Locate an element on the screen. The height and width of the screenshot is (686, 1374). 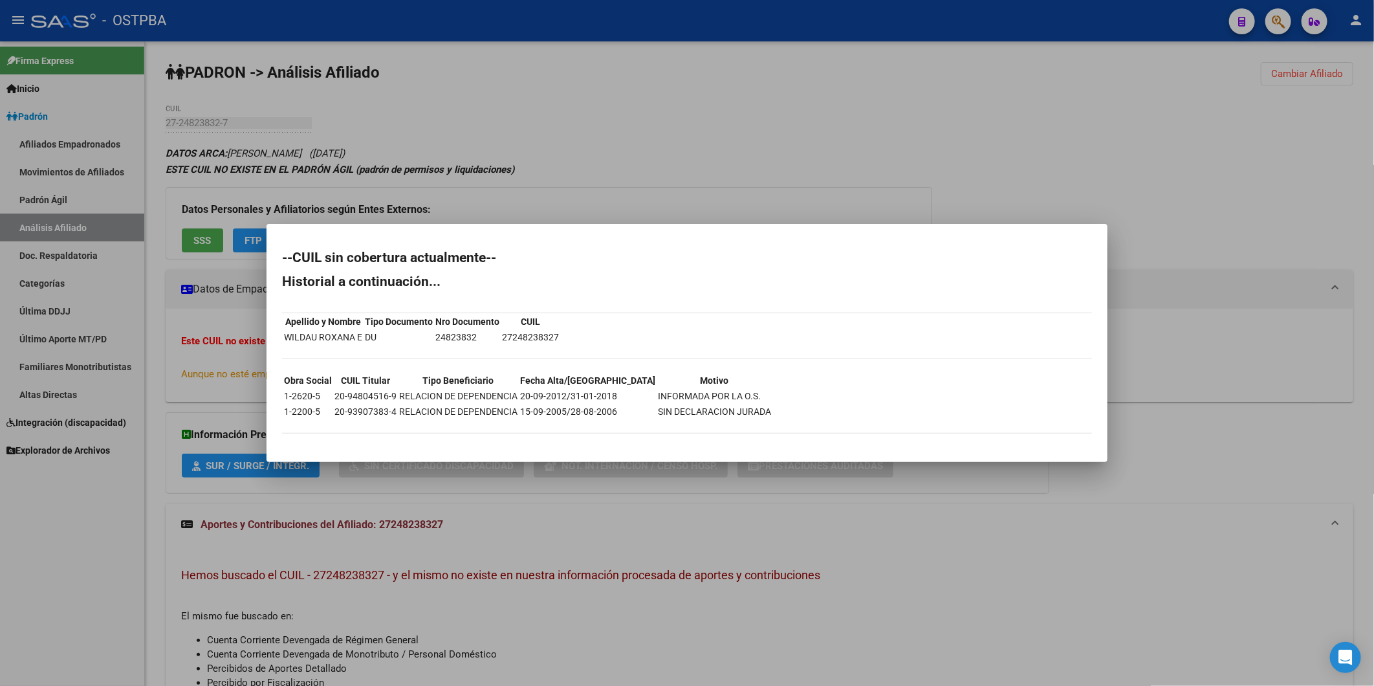
td: SIN DECLARACION JURADA is located at coordinates (714, 411).